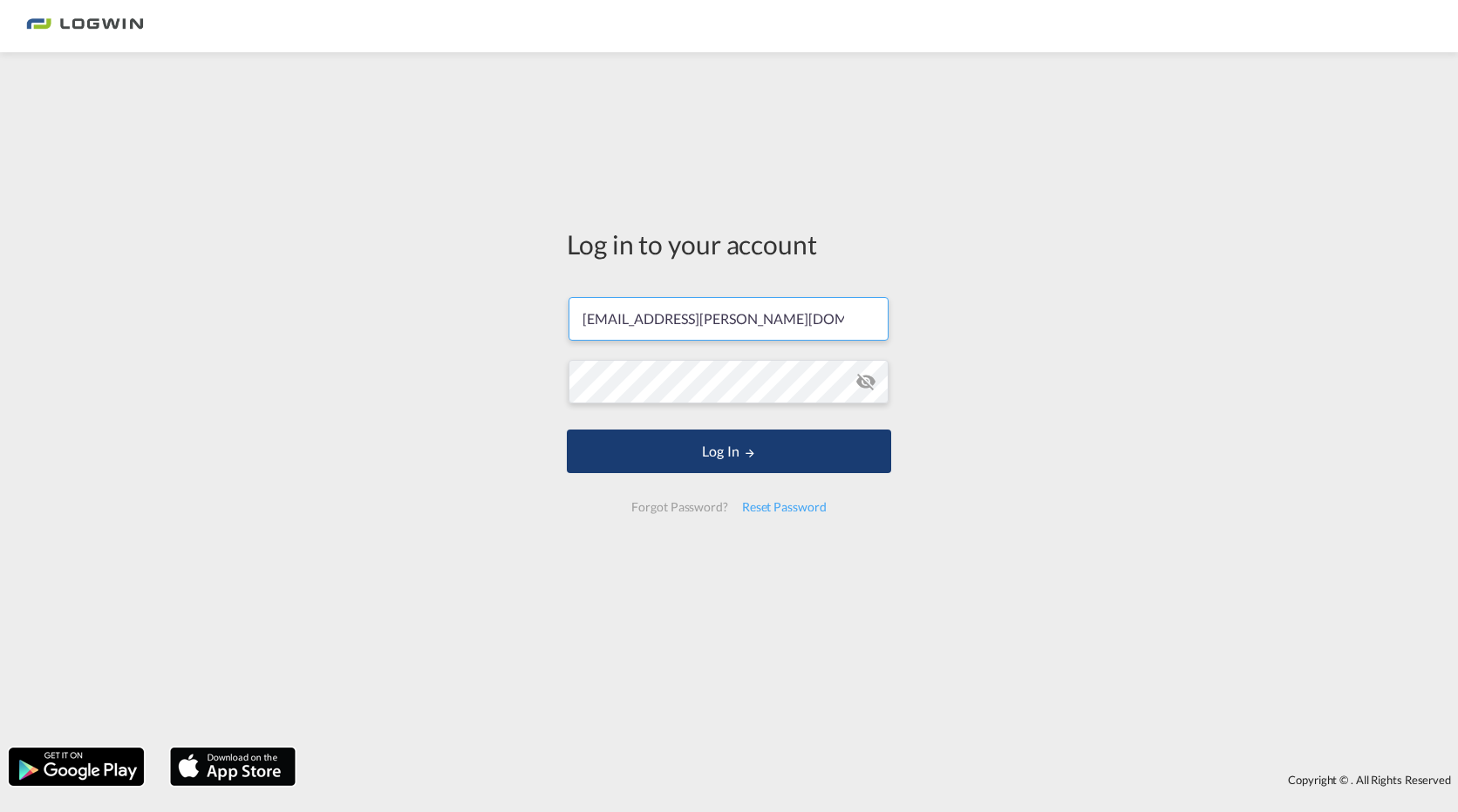  What do you see at coordinates (233, 767) in the screenshot?
I see `img: apple.png` at bounding box center [233, 767].